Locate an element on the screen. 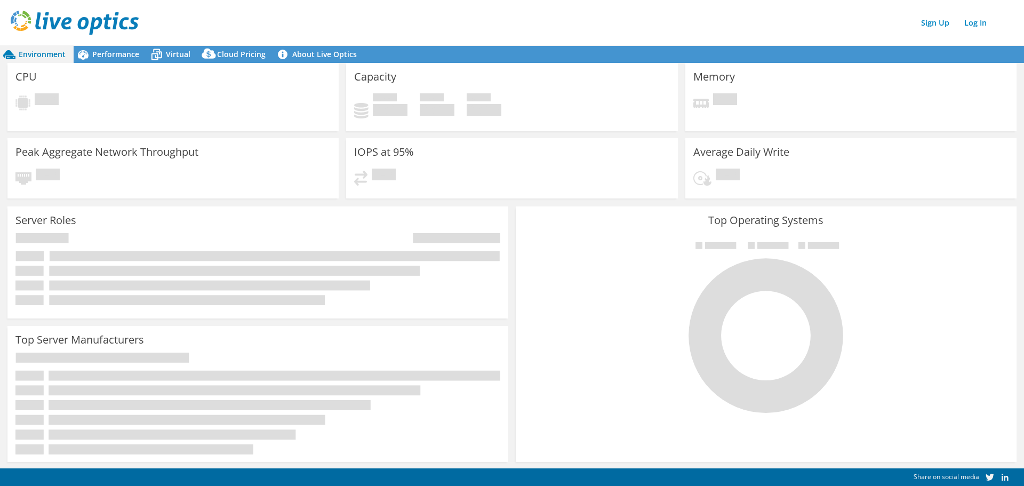 The height and width of the screenshot is (486, 1024). a: Sign Up is located at coordinates (935, 22).